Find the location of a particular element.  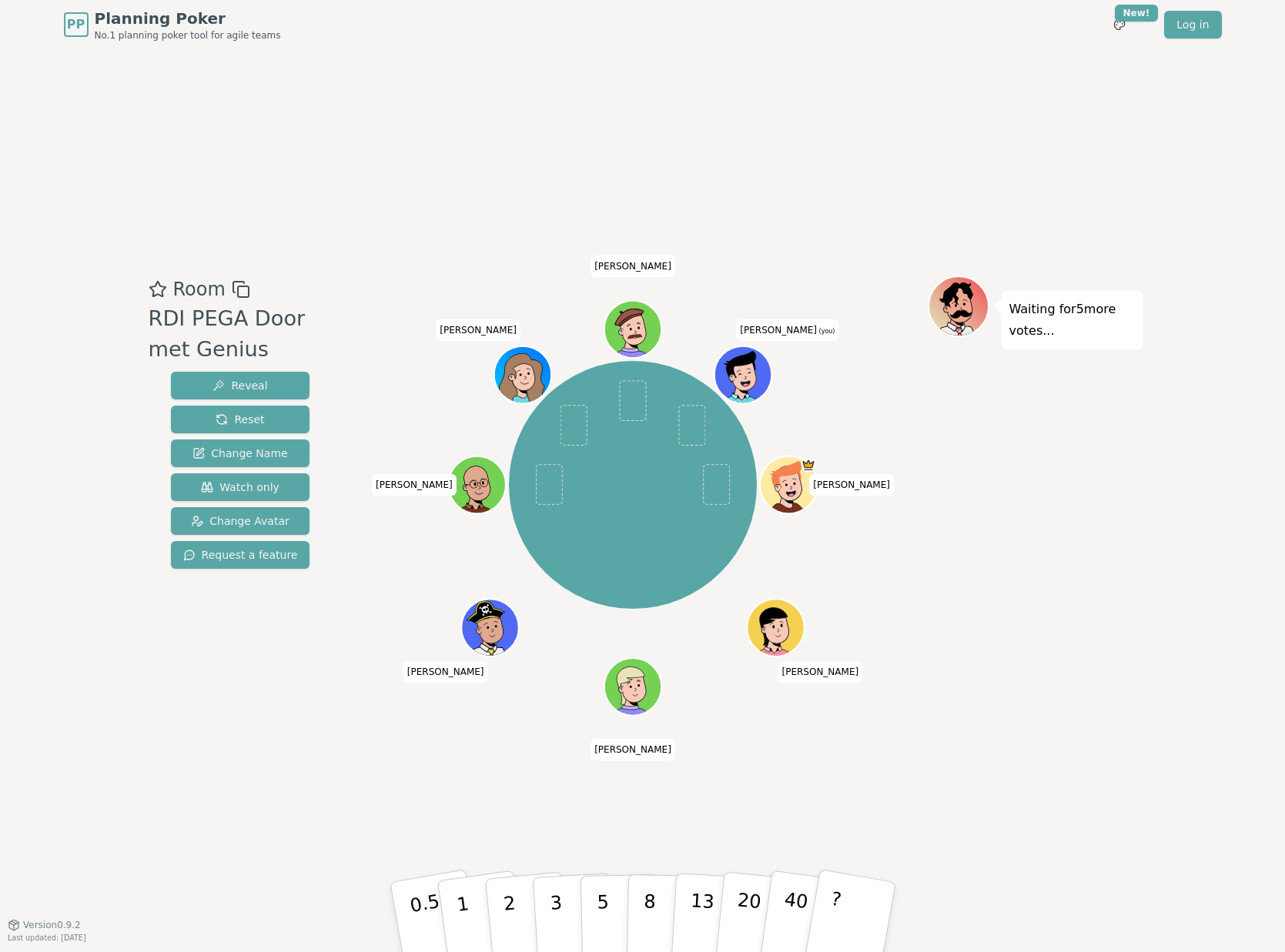

button: Request a feature is located at coordinates (240, 555).